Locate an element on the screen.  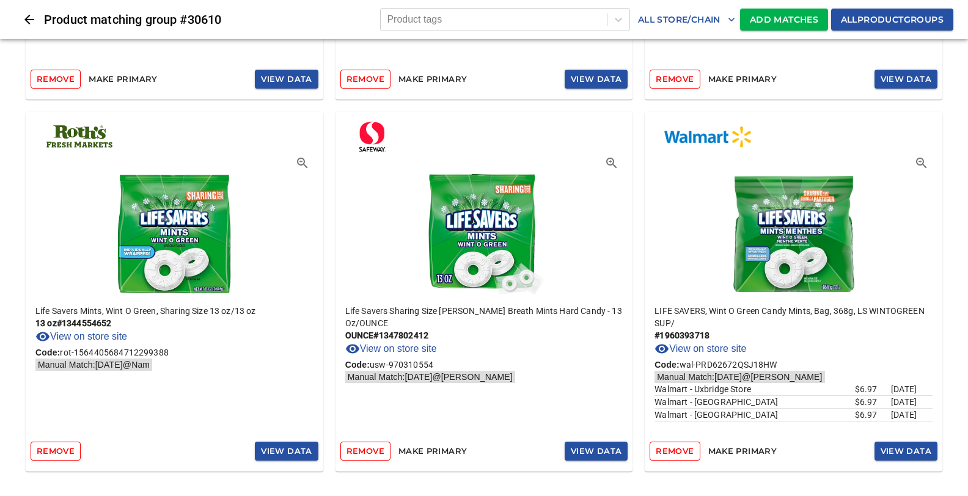
img: Roths.png is located at coordinates (79, 137).